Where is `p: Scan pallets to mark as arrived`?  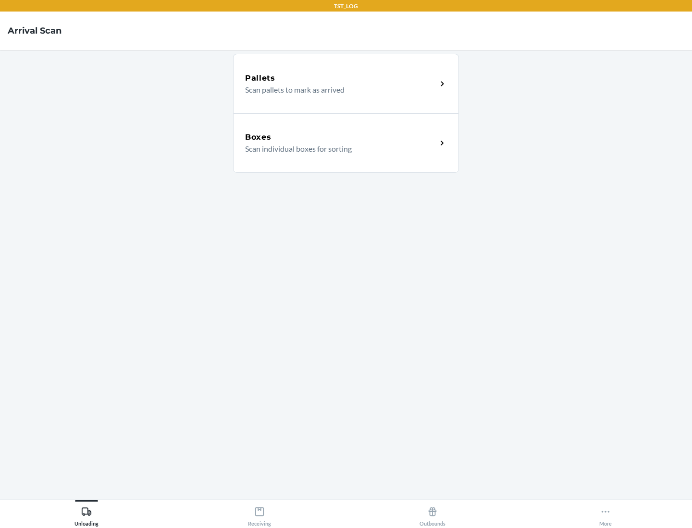
p: Scan pallets to mark as arrived is located at coordinates (337, 90).